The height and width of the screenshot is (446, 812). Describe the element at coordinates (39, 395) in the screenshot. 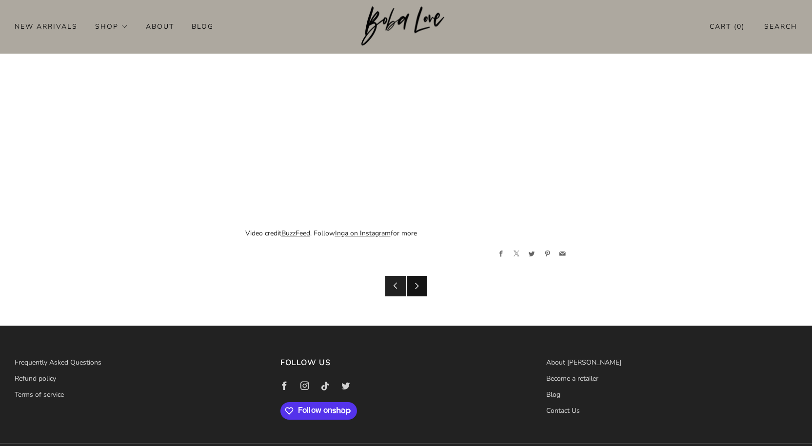

I see `a: Terms of service` at that location.